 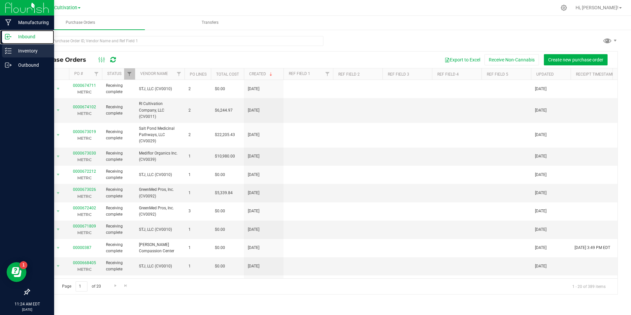 I want to click on a: Ref Field 1, so click(x=299, y=74).